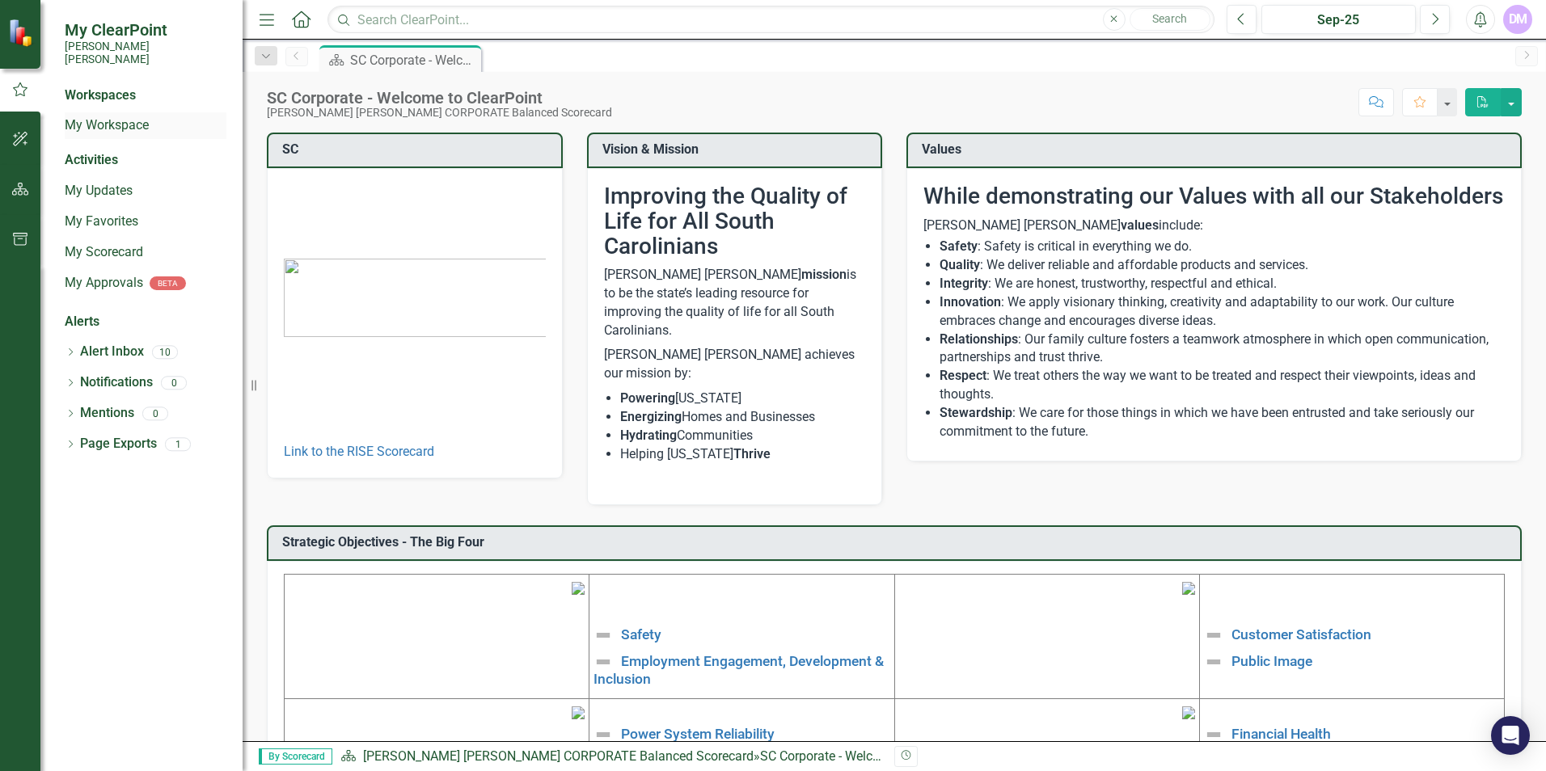 The image size is (1546, 771). Describe the element at coordinates (1222, 265) in the screenshot. I see `li: : We deliver reliable and affordable products and services.` at that location.